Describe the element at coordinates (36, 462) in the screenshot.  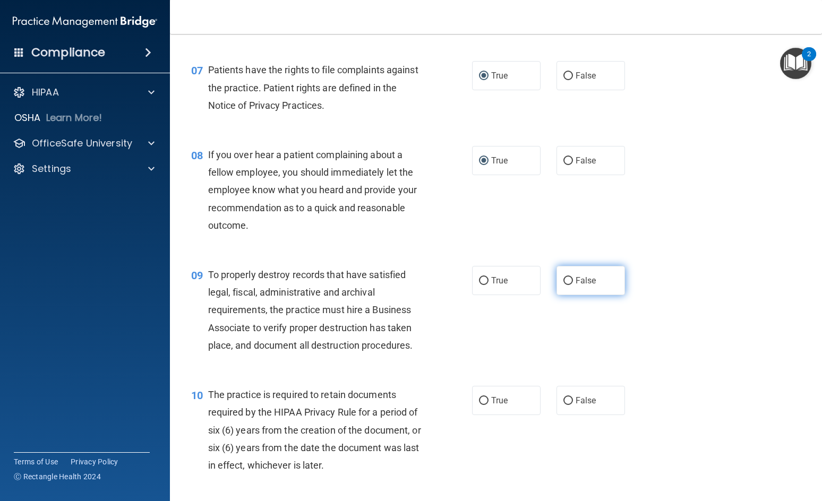
I see `a: Terms of Use` at that location.